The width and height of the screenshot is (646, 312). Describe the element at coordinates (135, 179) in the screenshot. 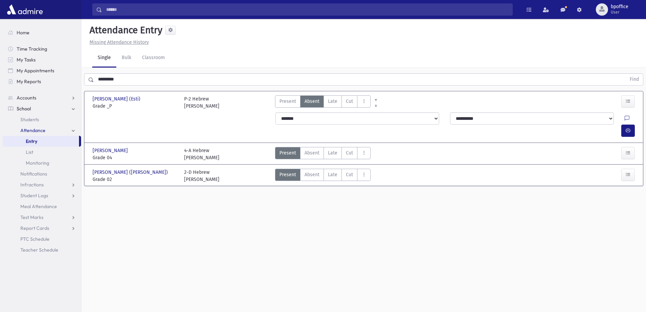

I see `span: Grade 02` at that location.